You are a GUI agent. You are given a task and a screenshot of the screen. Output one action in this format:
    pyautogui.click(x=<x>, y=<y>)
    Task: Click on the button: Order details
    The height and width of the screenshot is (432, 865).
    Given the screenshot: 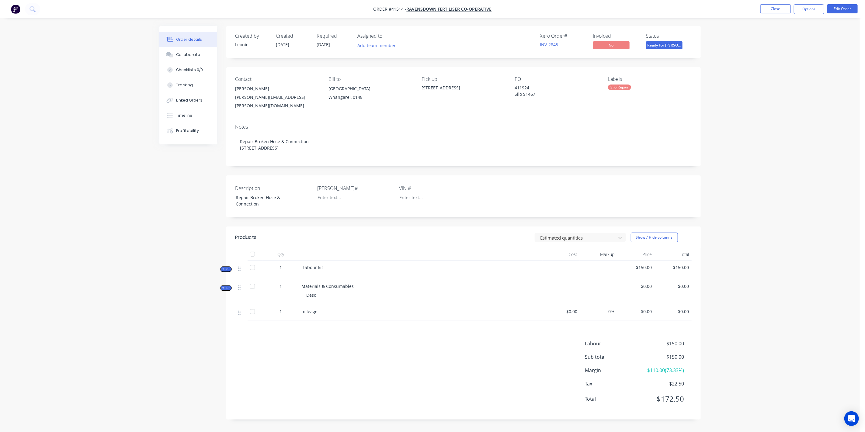 What is the action you would take?
    pyautogui.click(x=188, y=40)
    